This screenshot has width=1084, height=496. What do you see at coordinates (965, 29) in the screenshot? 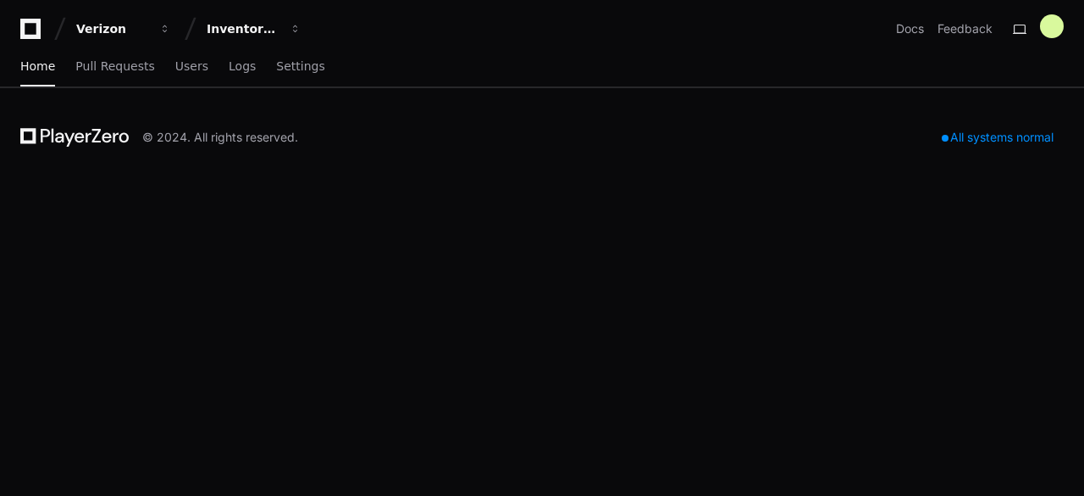
I see `button: Feedback` at bounding box center [965, 29].